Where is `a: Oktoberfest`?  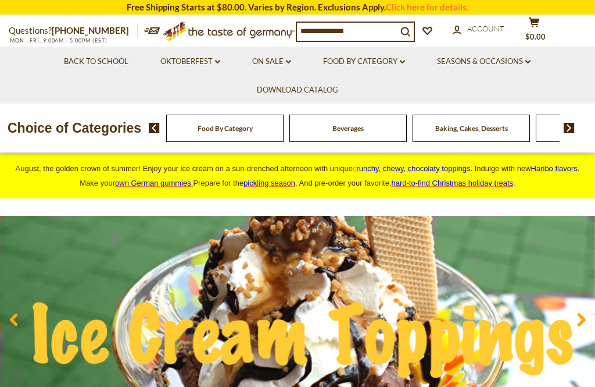
a: Oktoberfest is located at coordinates (190, 62).